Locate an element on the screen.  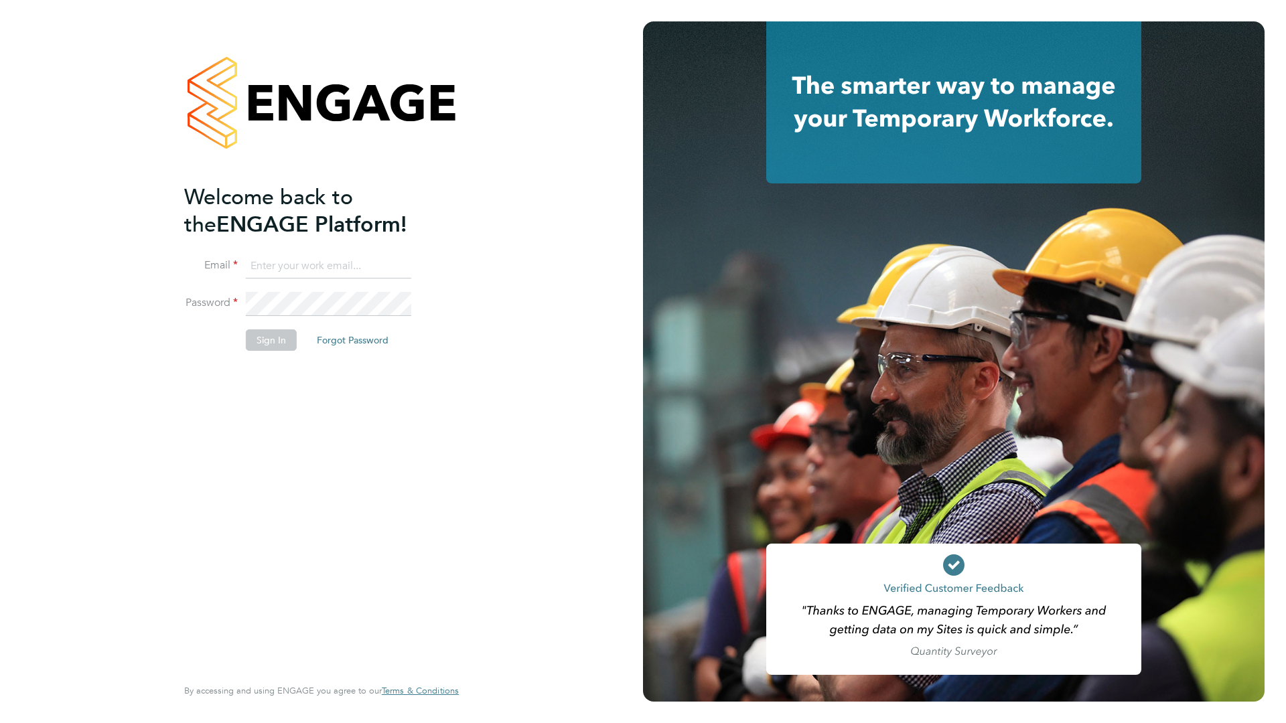
input: Enter your work email... is located at coordinates (328, 267).